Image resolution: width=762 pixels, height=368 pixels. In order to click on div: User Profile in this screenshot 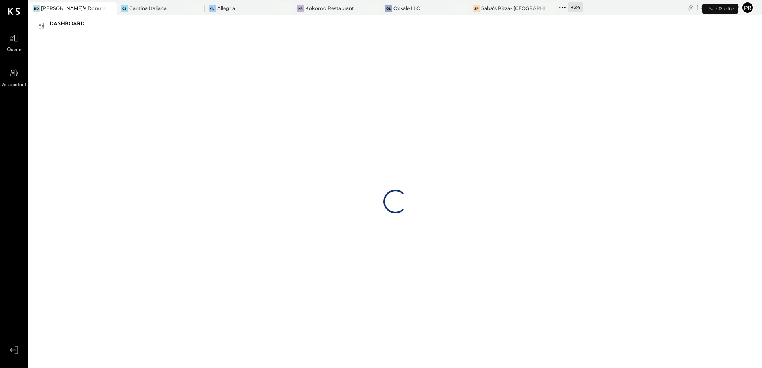, I will do `click(720, 9)`.